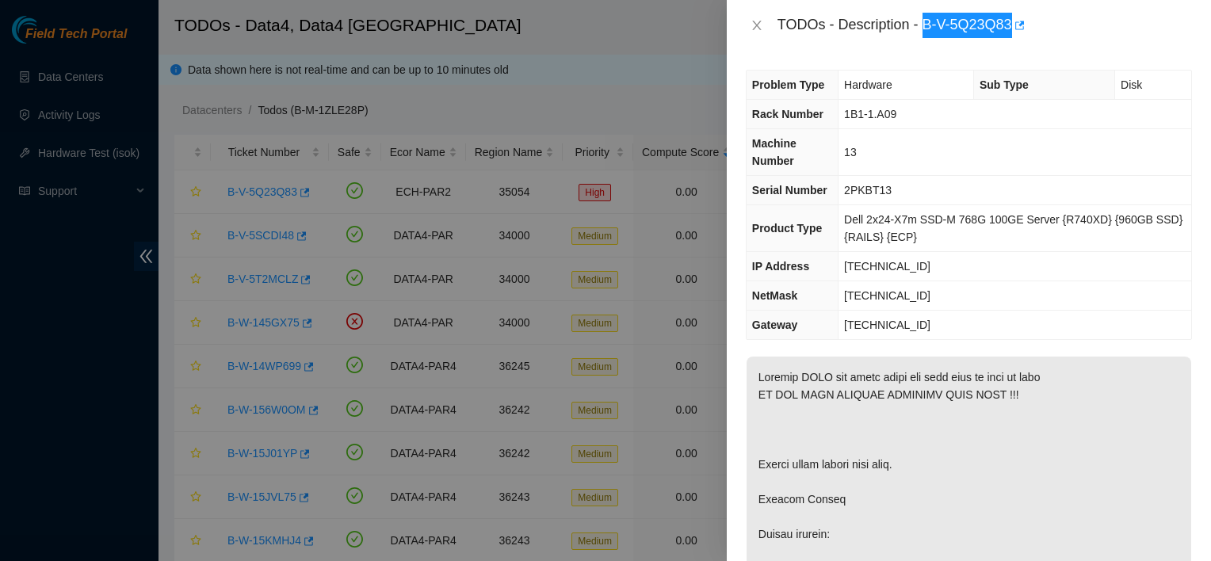 This screenshot has width=1211, height=561. What do you see at coordinates (774, 152) in the screenshot?
I see `span: Machine Number` at bounding box center [774, 152].